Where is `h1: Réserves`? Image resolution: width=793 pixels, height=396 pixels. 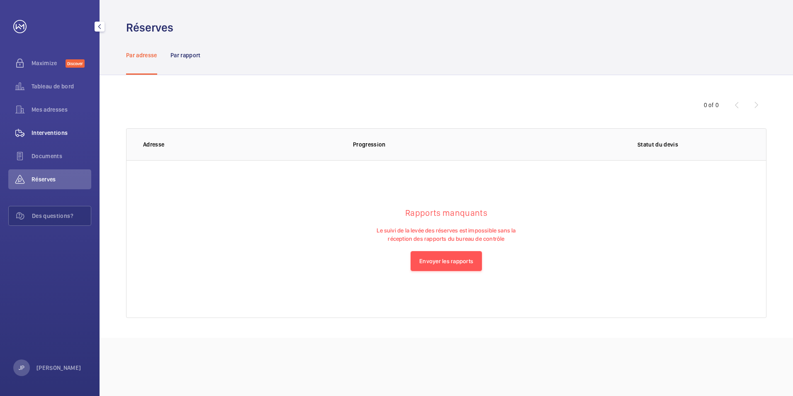 h1: Réserves is located at coordinates (150, 27).